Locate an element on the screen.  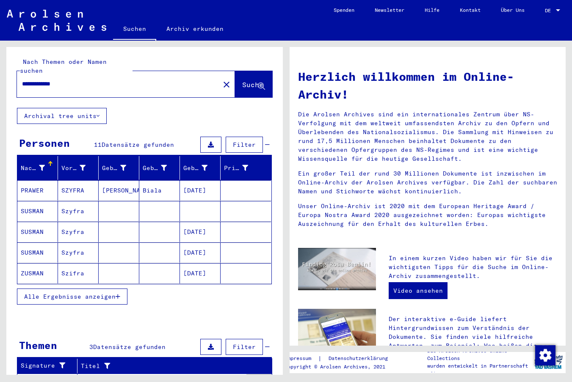
mat-header-cell: Prisoner # is located at coordinates (246, 168).